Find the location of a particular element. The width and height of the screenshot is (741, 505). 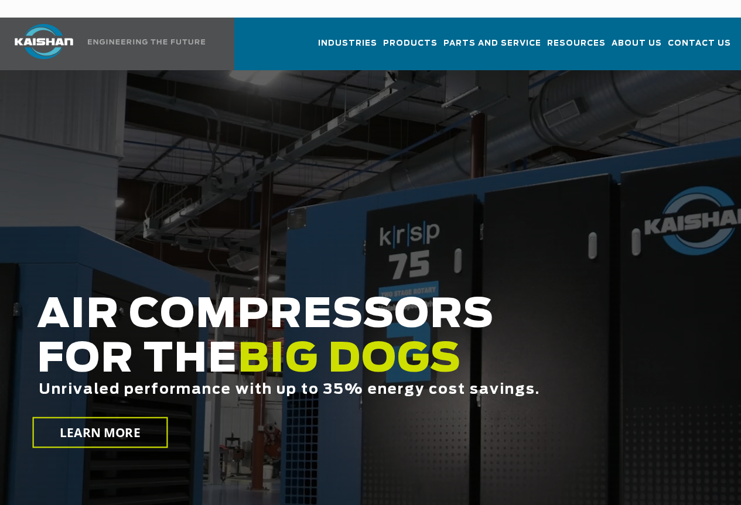

span: Unrivaled performance with up to 35% energy cost savings. is located at coordinates (289, 390).